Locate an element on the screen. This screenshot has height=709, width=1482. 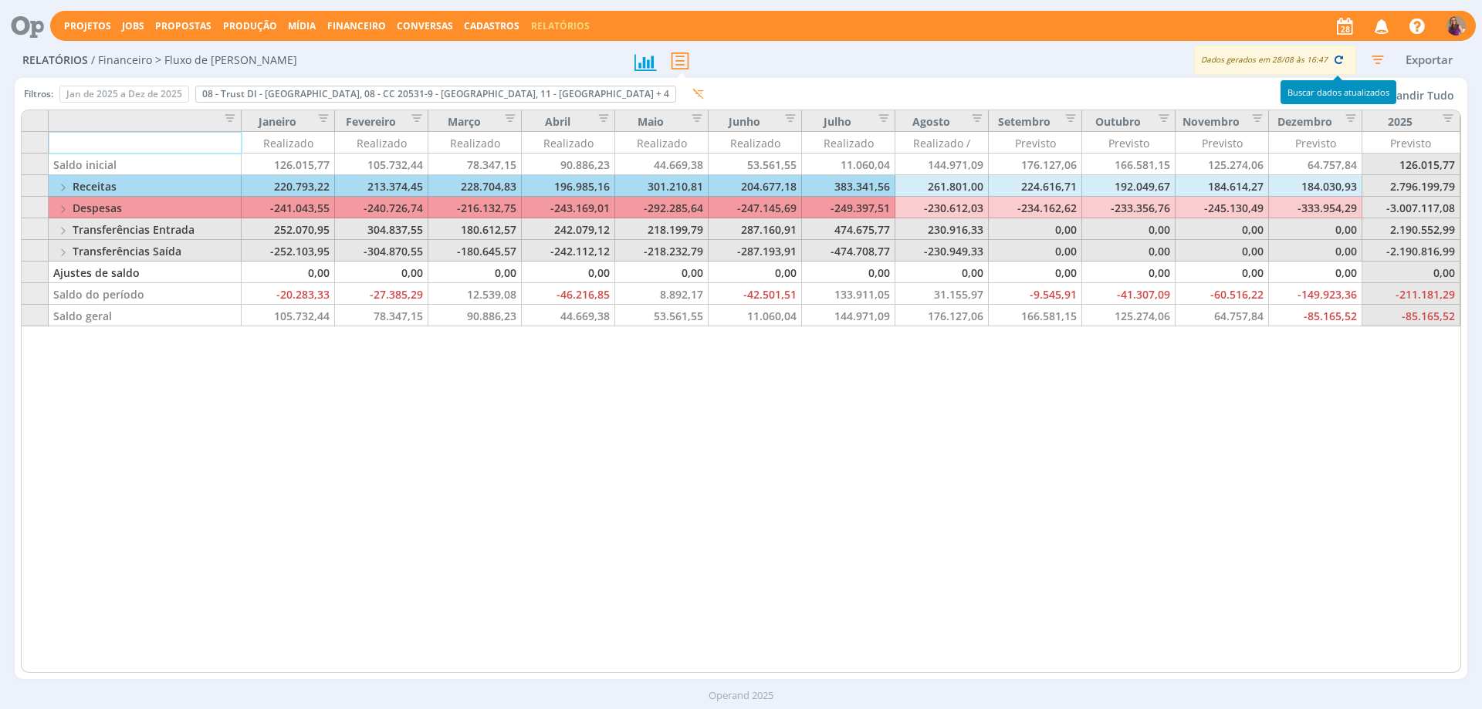
div: Despesas is located at coordinates (145, 208).